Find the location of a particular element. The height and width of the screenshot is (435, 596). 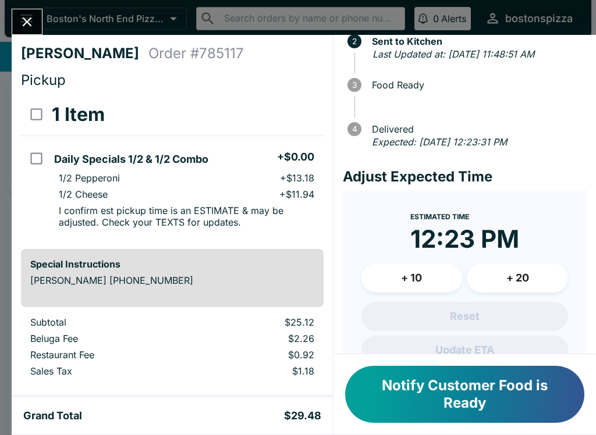

span: Food Ready is located at coordinates (476, 85).